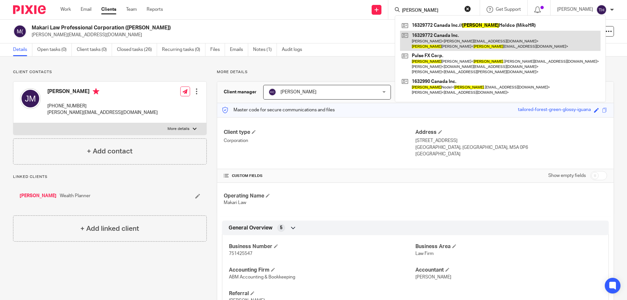  What do you see at coordinates (218, 50) in the screenshot?
I see `a: Files` at bounding box center [218, 50].